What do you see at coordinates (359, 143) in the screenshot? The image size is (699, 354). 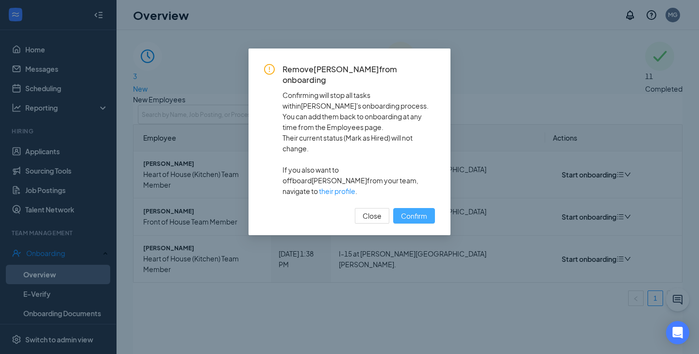 I see `span: Their current status ( Mark as Hired ) will not change.` at bounding box center [359, 143].